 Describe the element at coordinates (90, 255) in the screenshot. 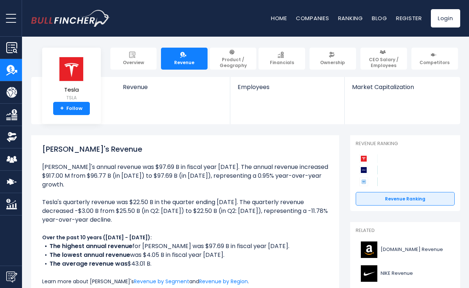

I see `b: The lowest annual revenue` at that location.